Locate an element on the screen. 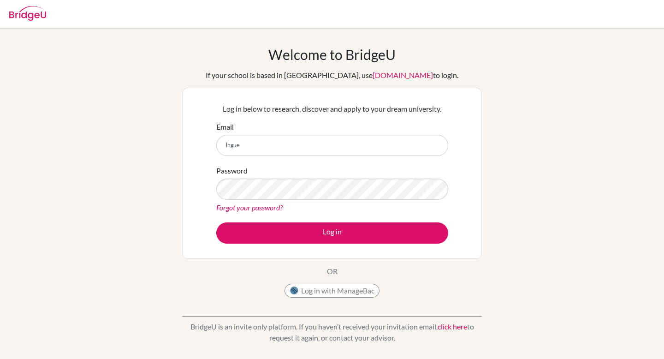 This screenshot has height=359, width=664. a: Forgot your password? is located at coordinates (249, 207).